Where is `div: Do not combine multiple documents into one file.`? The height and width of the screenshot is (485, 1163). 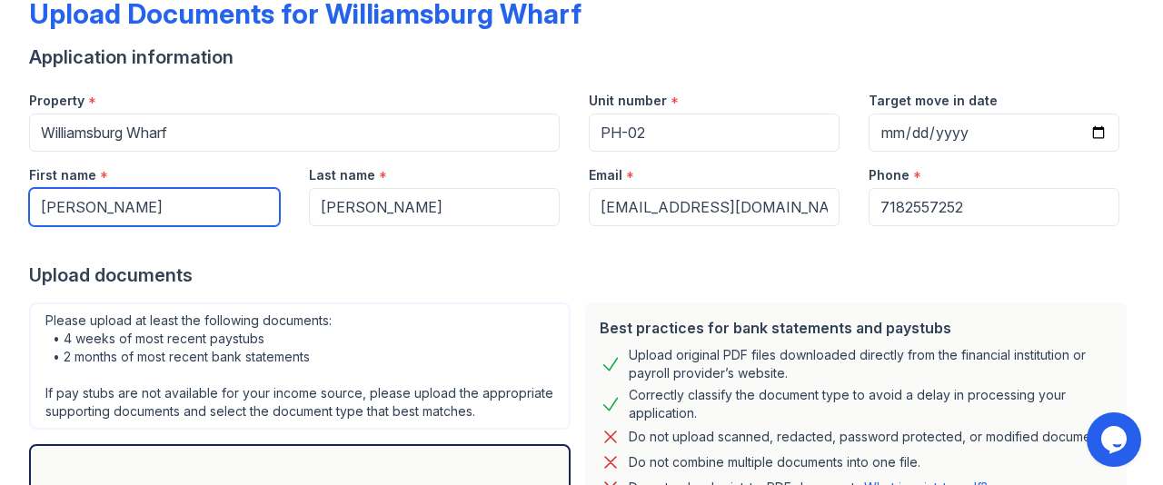 div: Do not combine multiple documents into one file. is located at coordinates (774, 462).